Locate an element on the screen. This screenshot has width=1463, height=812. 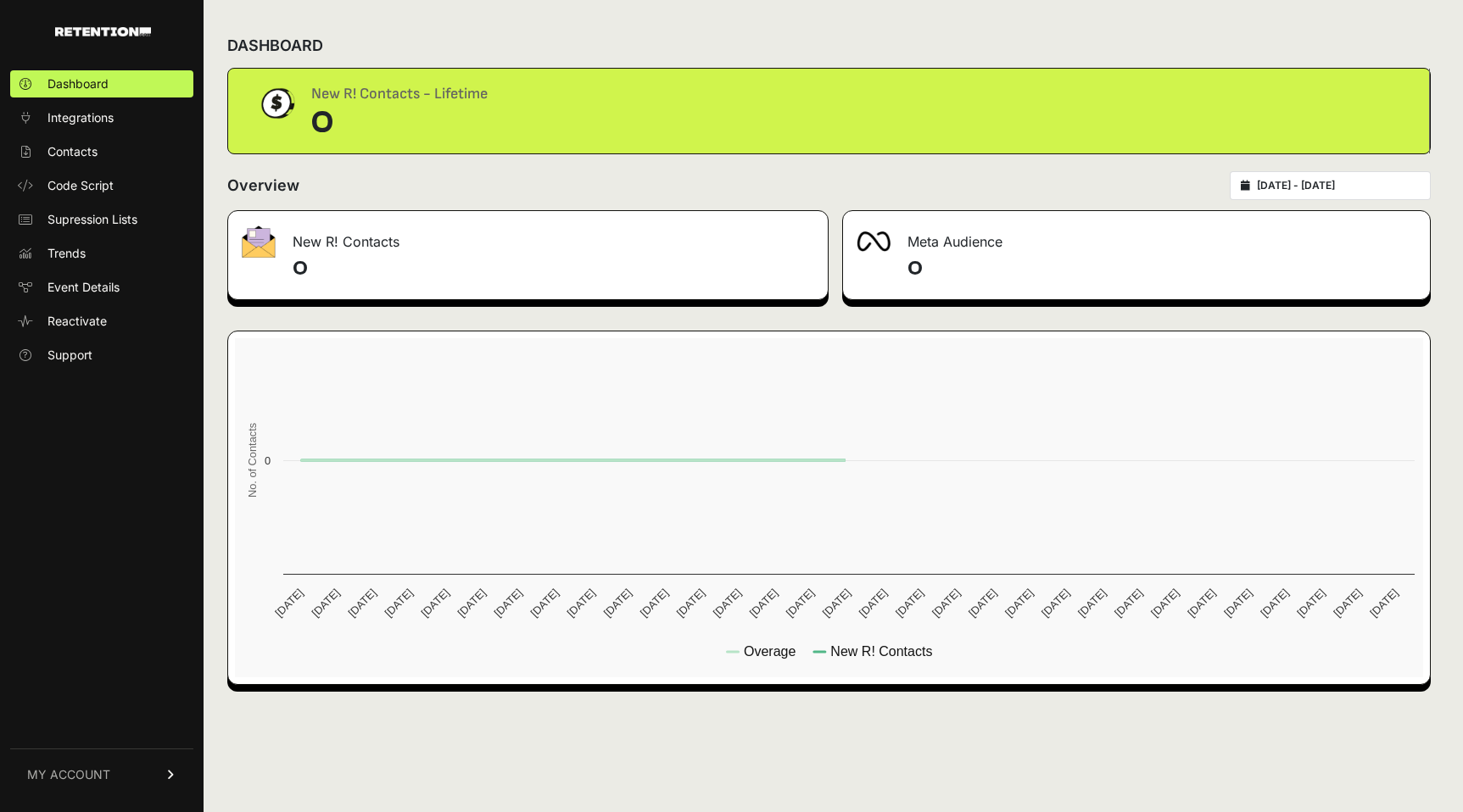
span: Dashboard is located at coordinates (78, 84).